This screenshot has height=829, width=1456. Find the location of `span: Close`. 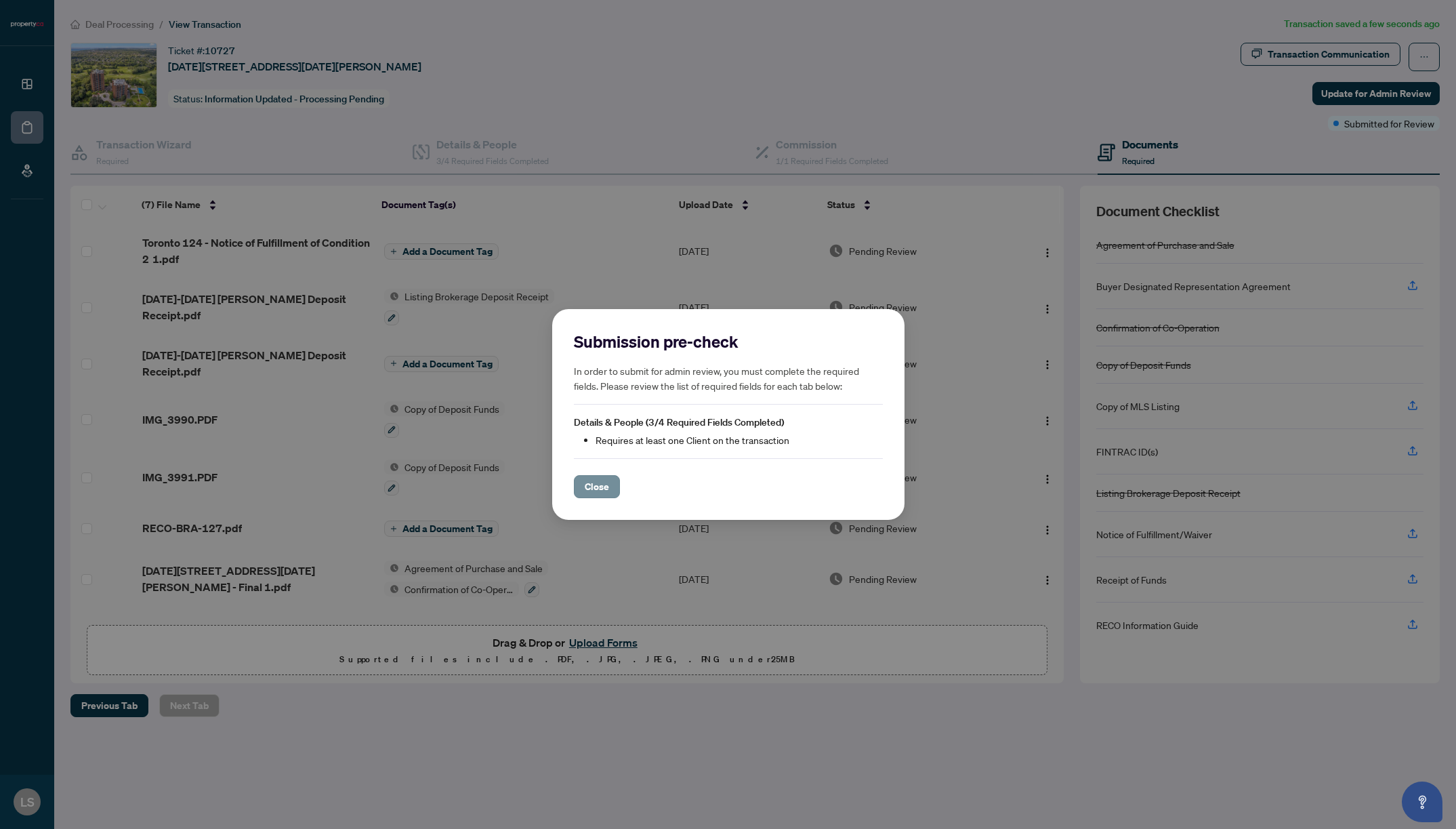

span: Close is located at coordinates (596, 486).